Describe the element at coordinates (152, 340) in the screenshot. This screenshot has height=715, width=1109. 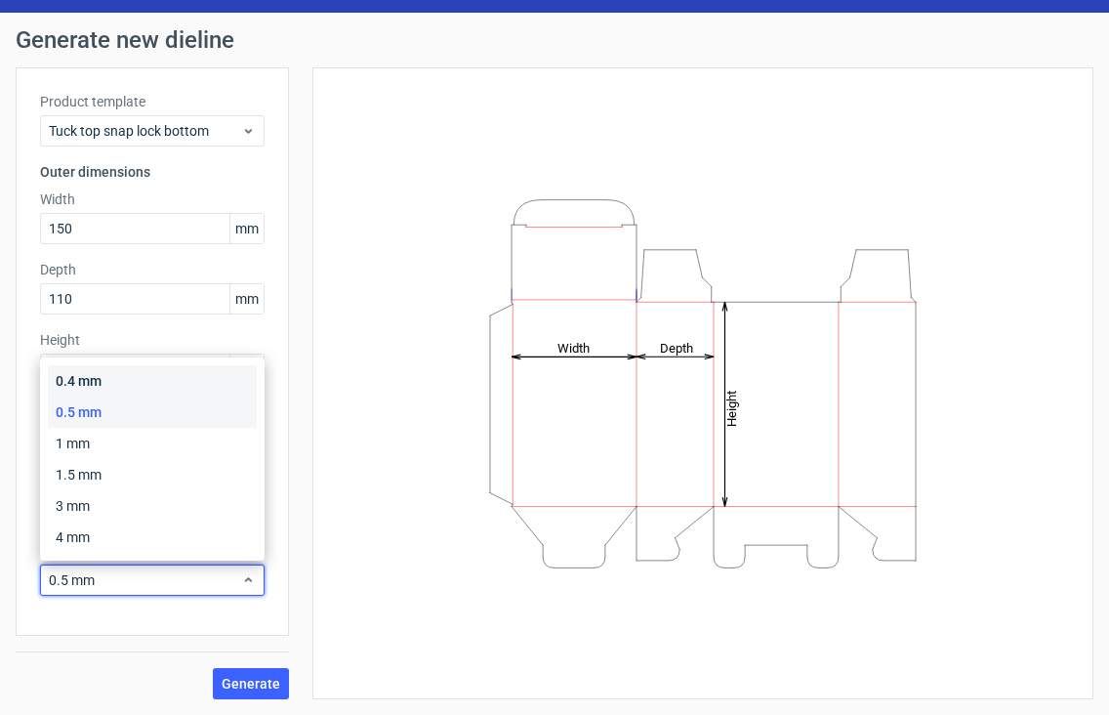
I see `label: Height` at that location.